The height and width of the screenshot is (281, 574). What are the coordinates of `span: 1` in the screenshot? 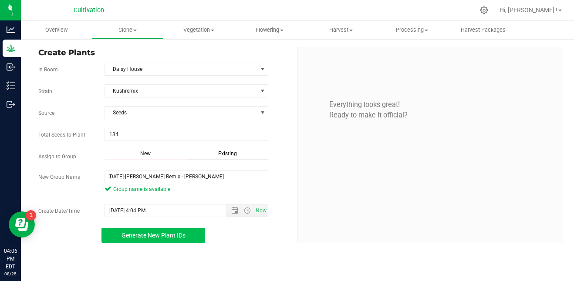 It's located at (5, 5).